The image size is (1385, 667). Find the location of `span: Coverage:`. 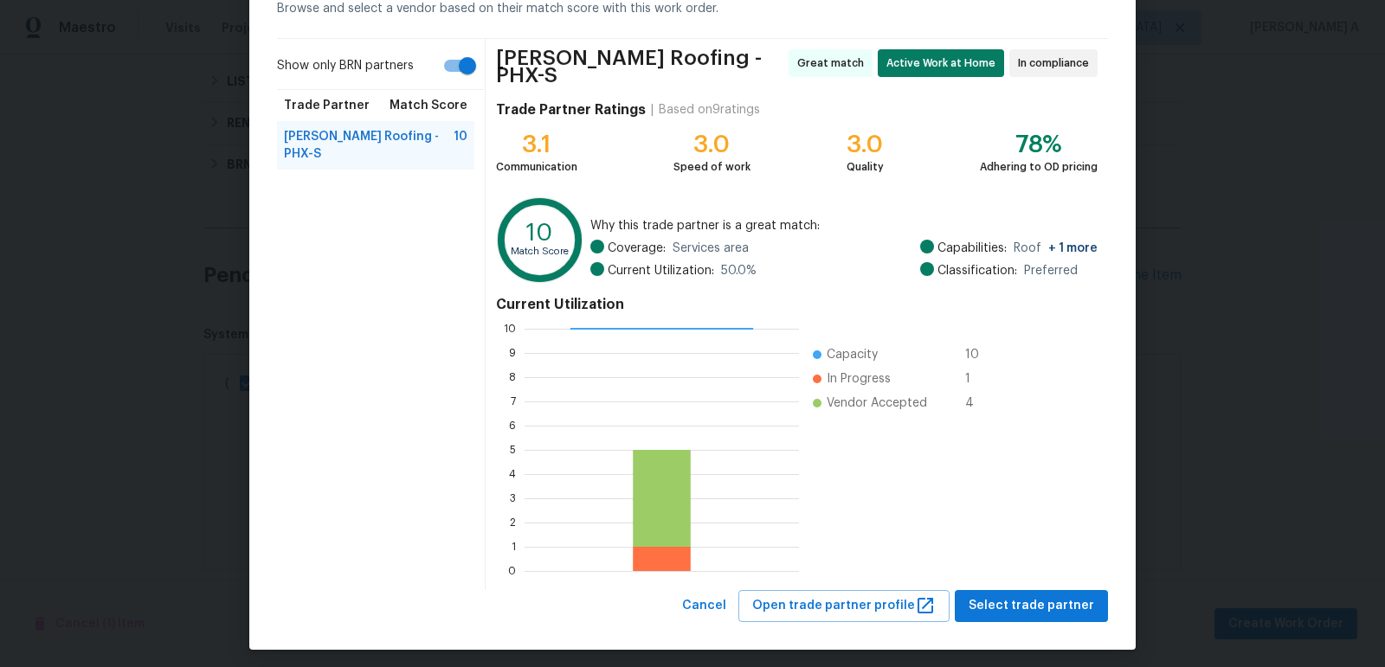

span: Coverage: is located at coordinates (636, 248).